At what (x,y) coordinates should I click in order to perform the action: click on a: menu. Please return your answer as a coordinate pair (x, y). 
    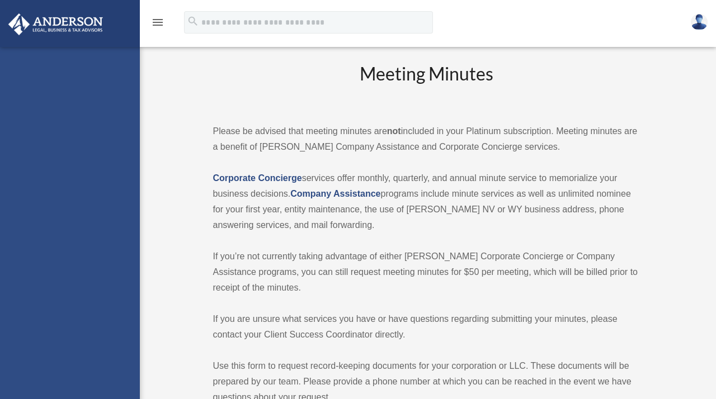
    Looking at the image, I should click on (158, 24).